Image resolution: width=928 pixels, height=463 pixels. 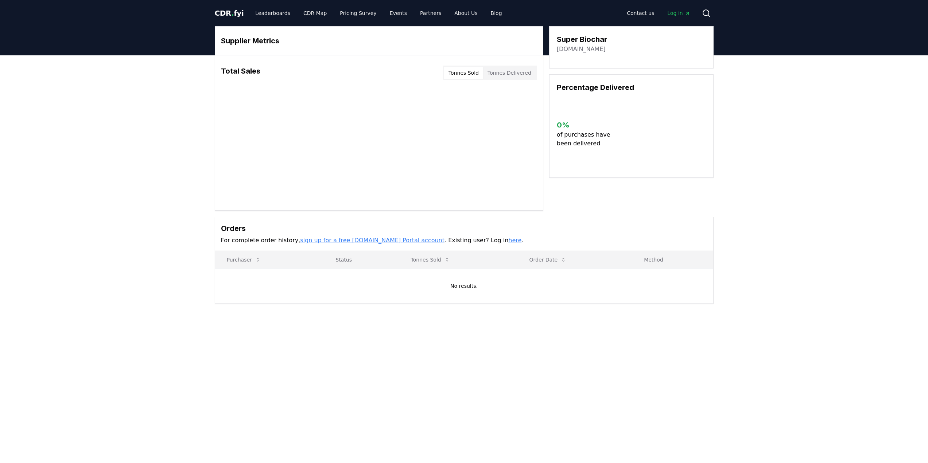 What do you see at coordinates (229, 13) in the screenshot?
I see `a: CDR.fyi` at bounding box center [229, 13].